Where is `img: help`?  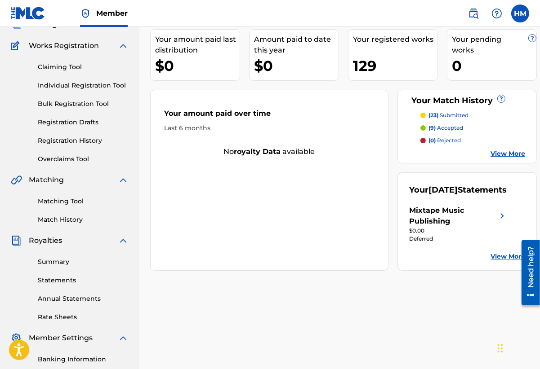 img: help is located at coordinates (497, 13).